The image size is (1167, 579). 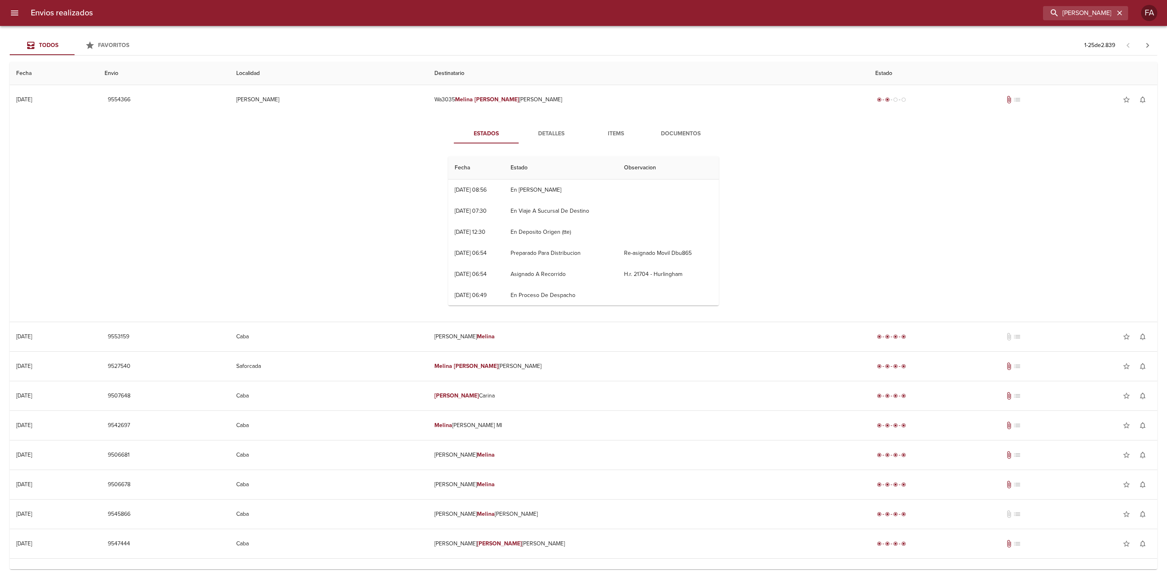 What do you see at coordinates (118, 337) in the screenshot?
I see `button: 9553159` at bounding box center [118, 337].